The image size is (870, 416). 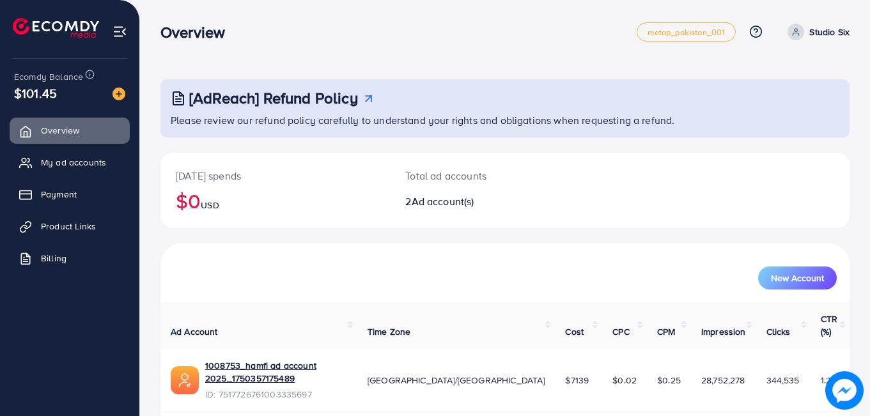 I want to click on a: Billing, so click(x=70, y=258).